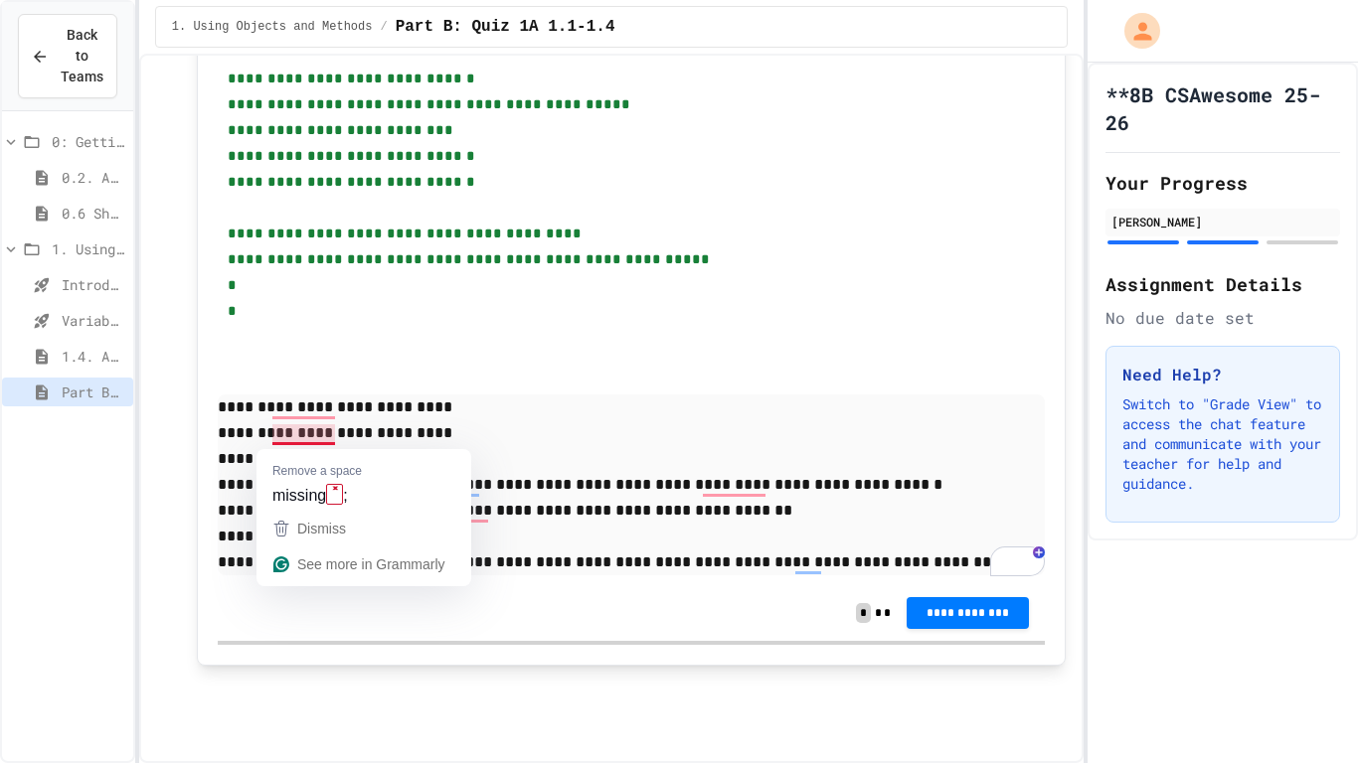 The width and height of the screenshot is (1358, 763). Describe the element at coordinates (93, 356) in the screenshot. I see `span: 1.4. Assignment and Input` at that location.